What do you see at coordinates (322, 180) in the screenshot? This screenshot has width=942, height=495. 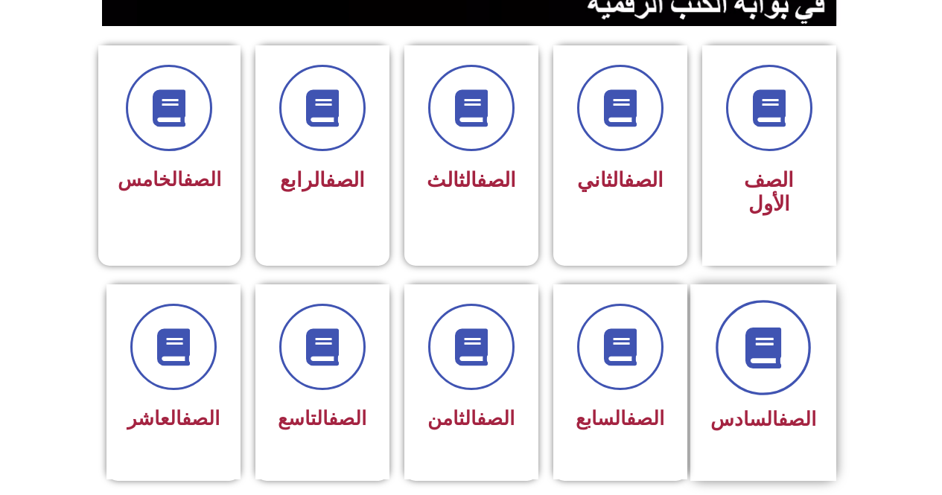 I see `span: الرابع` at bounding box center [322, 180].